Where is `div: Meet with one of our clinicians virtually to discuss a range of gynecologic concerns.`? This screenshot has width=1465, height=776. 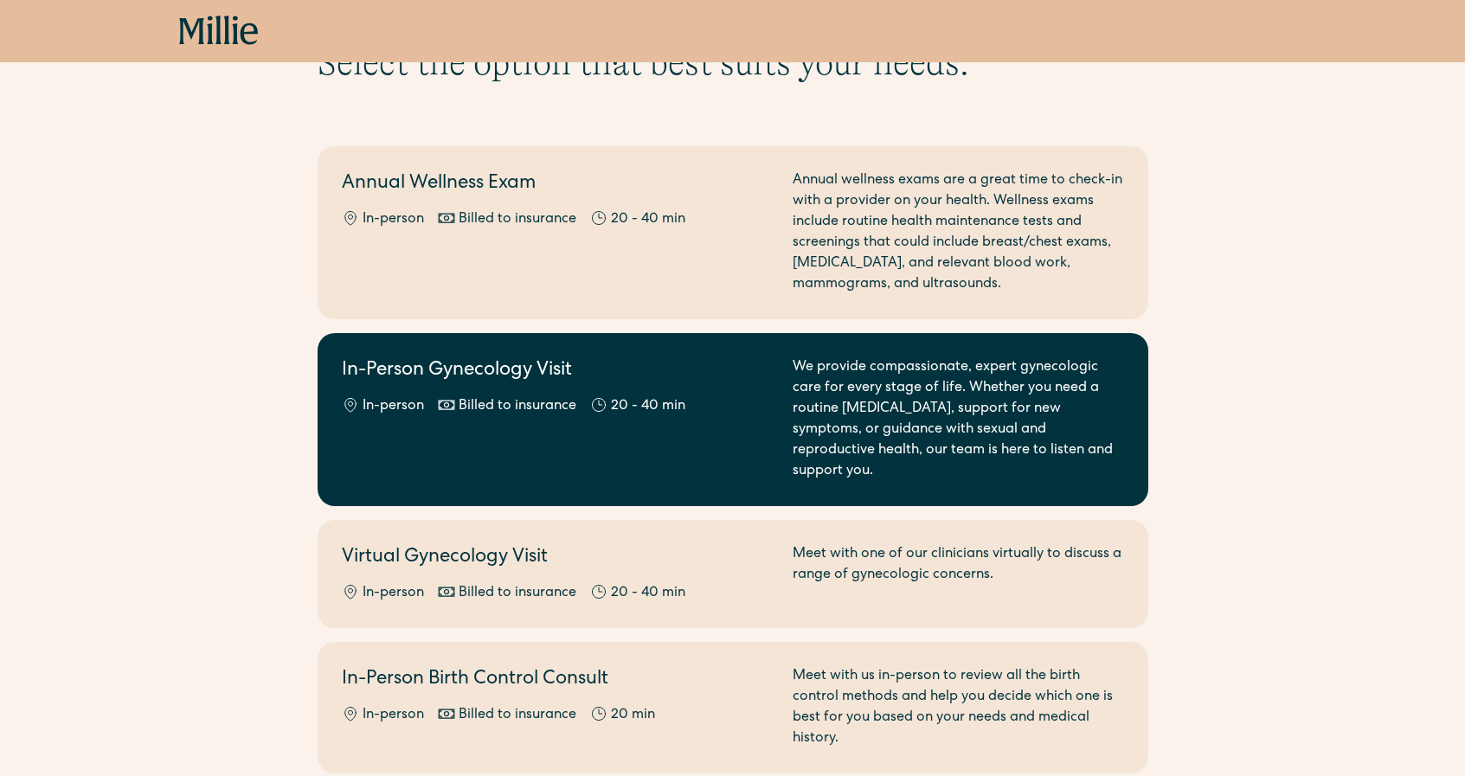
div: Meet with one of our clinicians virtually to discuss a range of gynecologic concerns. is located at coordinates (958, 574).